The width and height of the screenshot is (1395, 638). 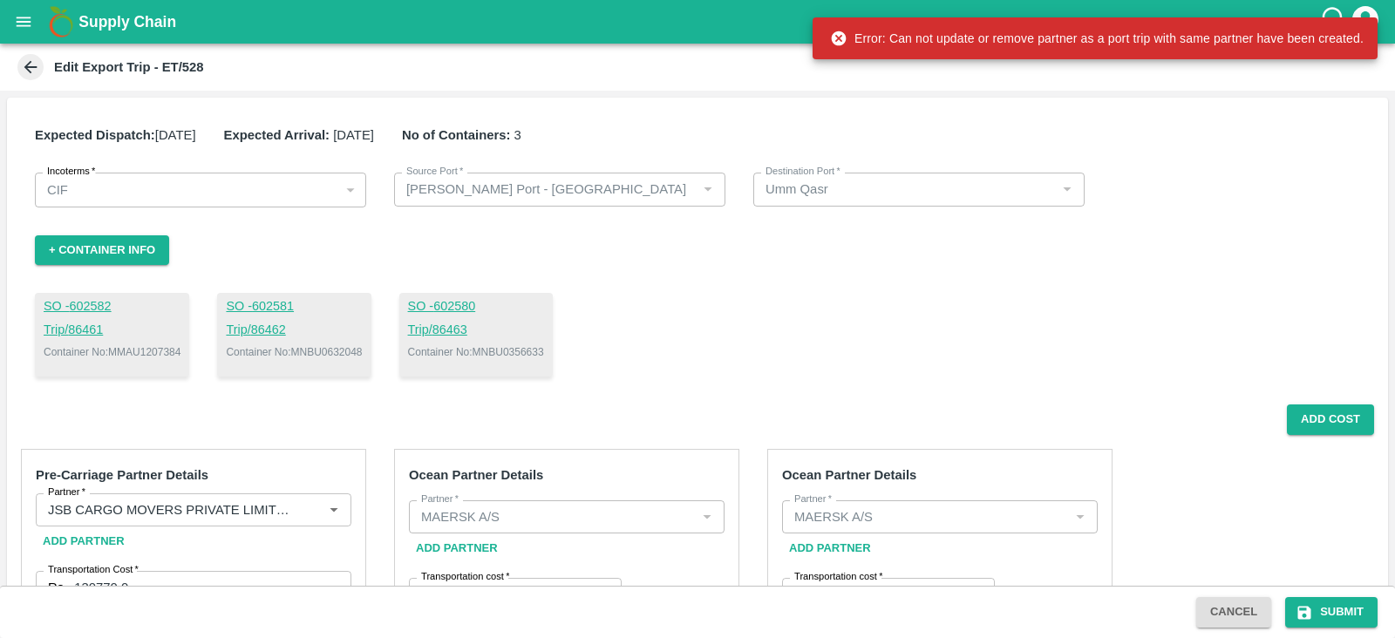 I want to click on a: Trip/86463, so click(x=476, y=330).